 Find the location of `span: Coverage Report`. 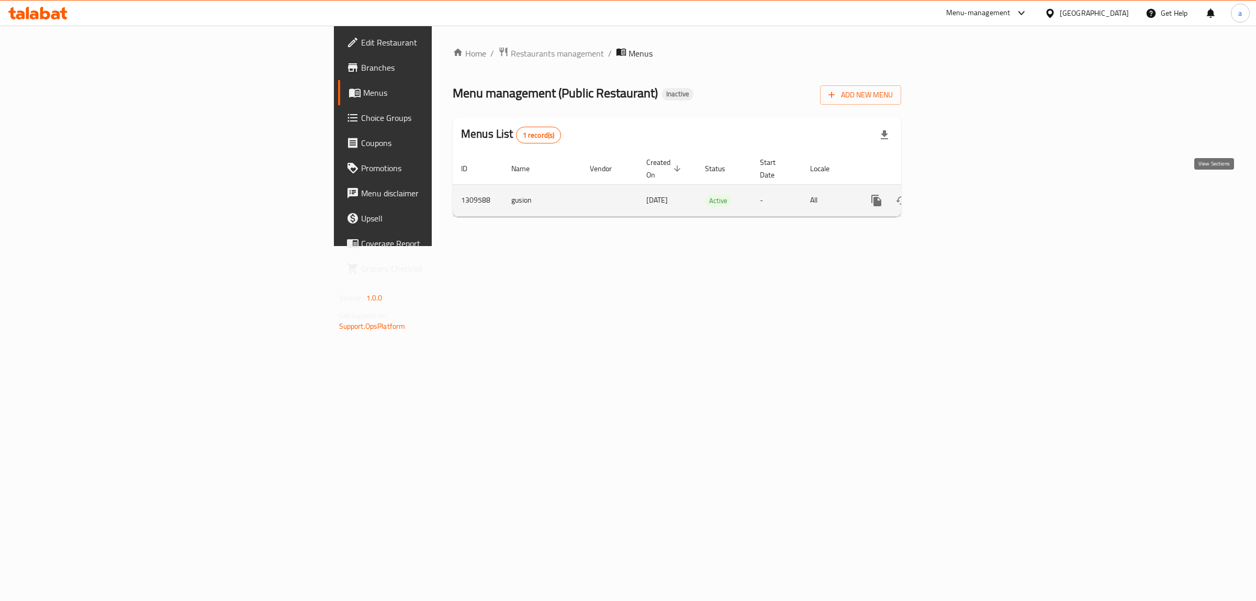

span: Coverage Report is located at coordinates (448, 243).